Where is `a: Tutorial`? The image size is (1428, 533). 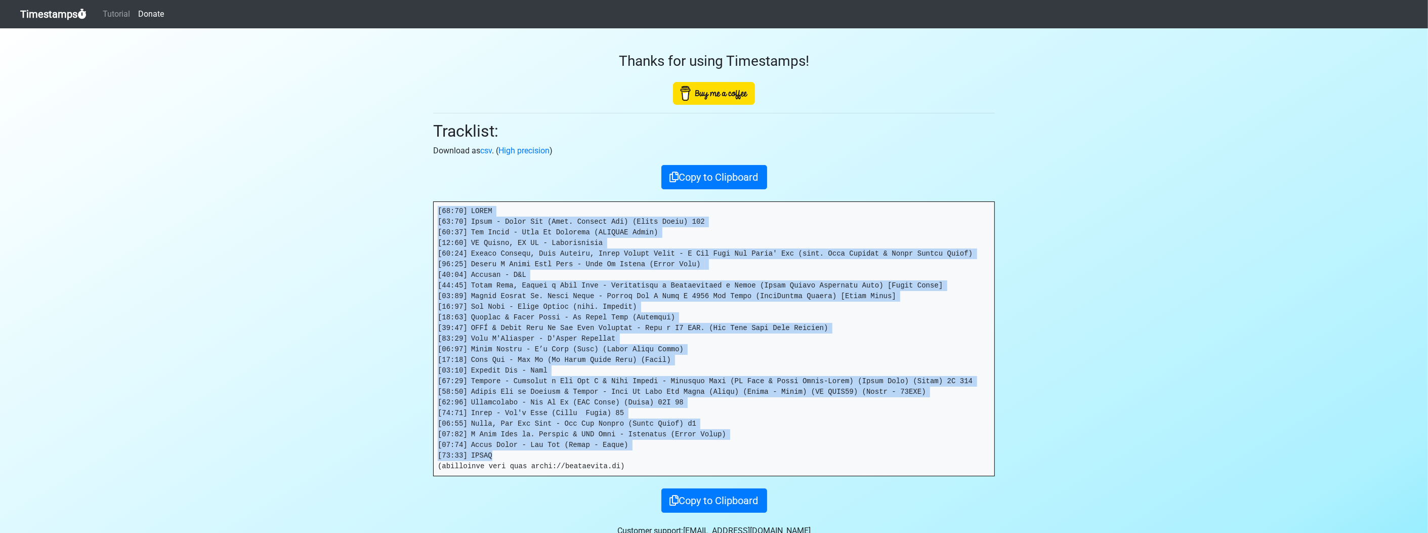
a: Tutorial is located at coordinates (116, 14).